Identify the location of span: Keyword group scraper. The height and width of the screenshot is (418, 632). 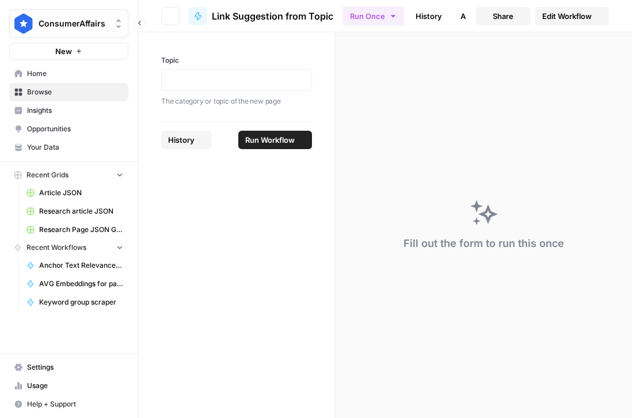
(81, 302).